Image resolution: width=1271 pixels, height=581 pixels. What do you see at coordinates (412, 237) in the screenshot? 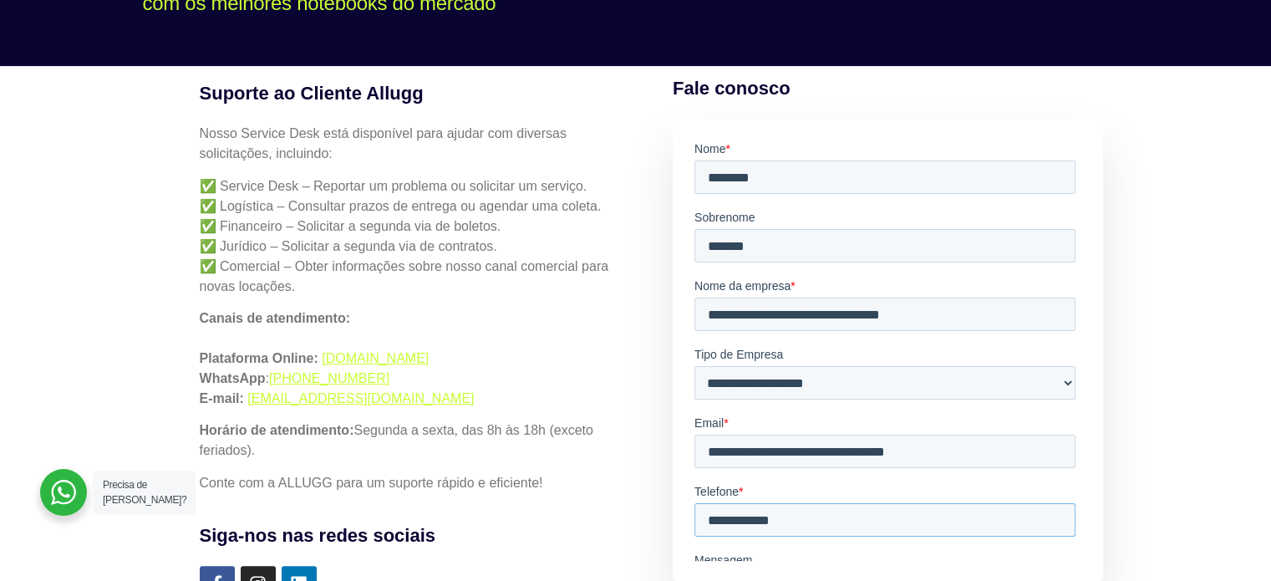
I see `p: ✅ Service Desk – Reportar um problema ou solicitar um serviço. ✅ Logística – Consultar prazos de ...` at bounding box center [412, 237].